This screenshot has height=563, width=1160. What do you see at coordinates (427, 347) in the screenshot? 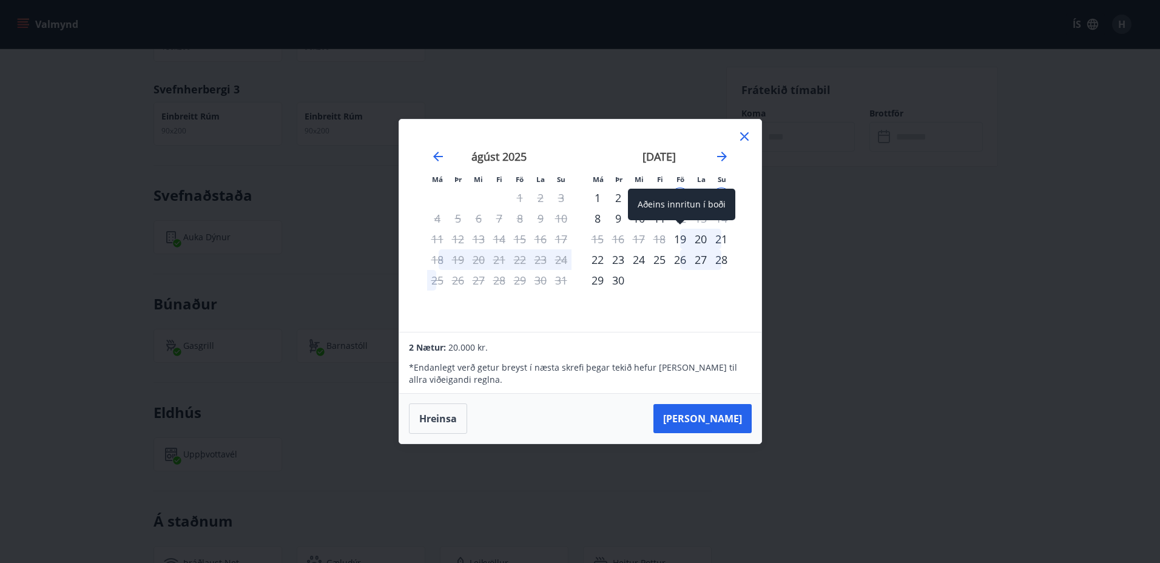
I see `span: 2 Nætur:` at bounding box center [427, 347].